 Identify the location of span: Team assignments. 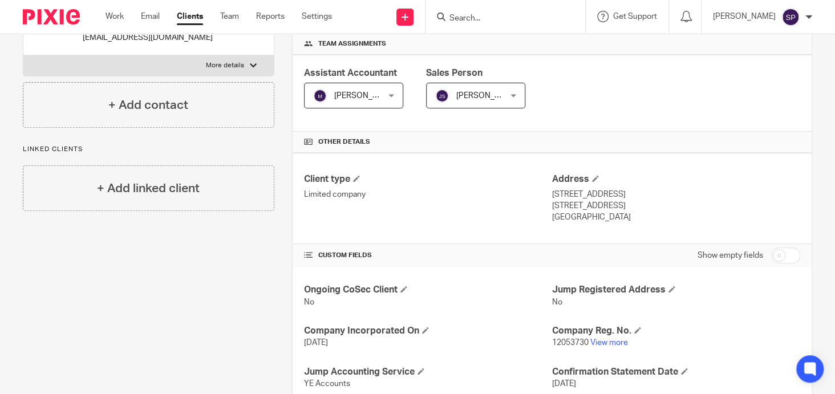
(352, 44).